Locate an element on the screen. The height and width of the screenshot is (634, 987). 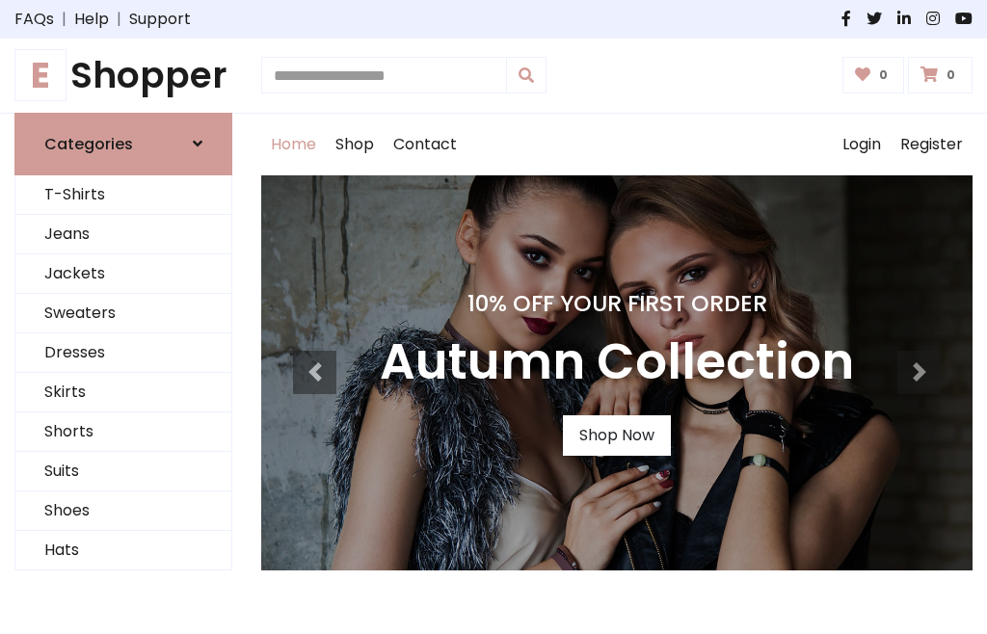
a: Shop Now is located at coordinates (617, 436).